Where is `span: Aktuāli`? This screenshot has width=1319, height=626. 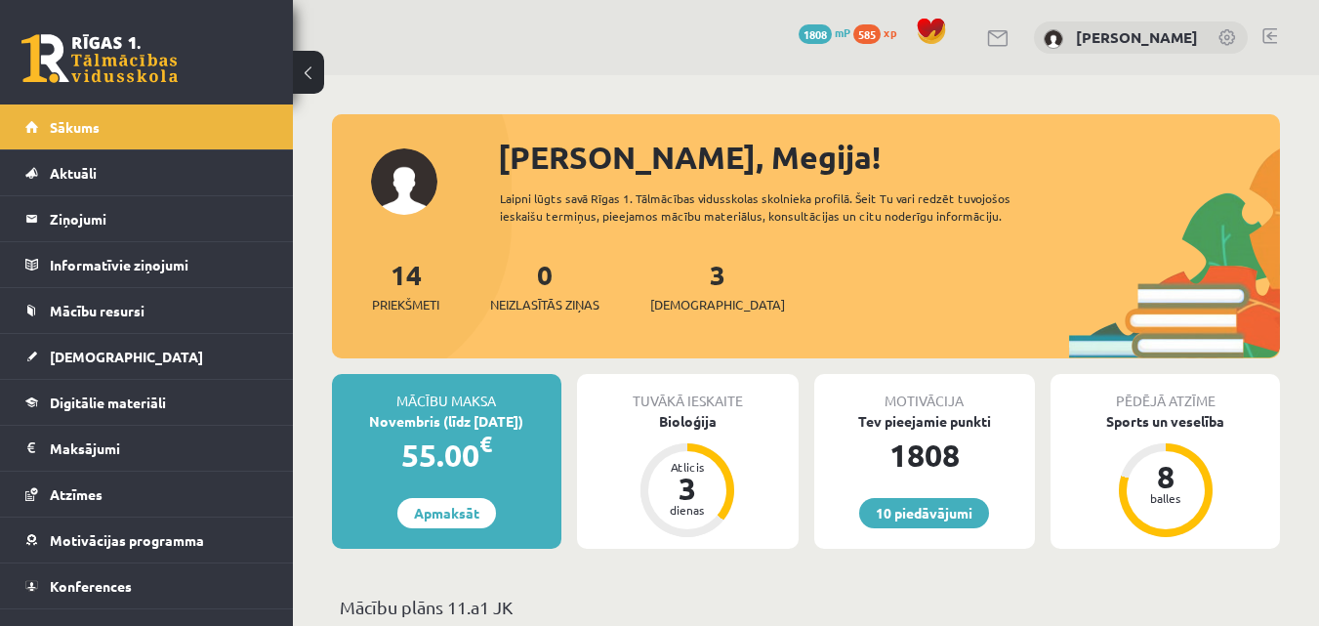 span: Aktuāli is located at coordinates (73, 173).